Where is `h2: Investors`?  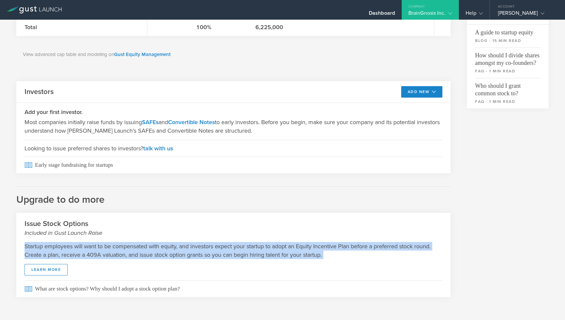 h2: Investors is located at coordinates (39, 92).